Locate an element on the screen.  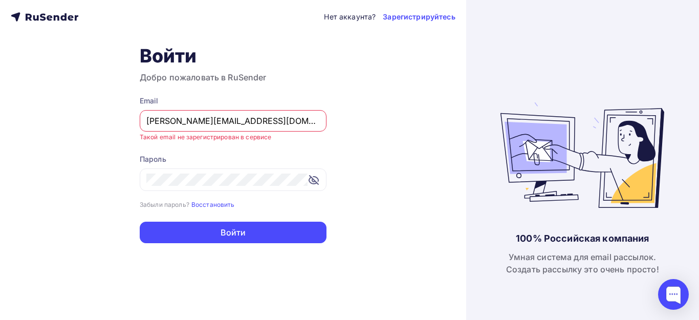
button: Войти is located at coordinates (233, 232).